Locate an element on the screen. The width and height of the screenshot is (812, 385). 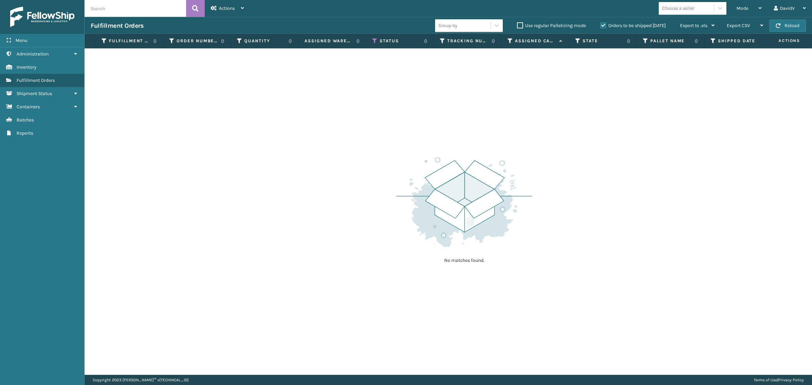
label: Pallet Name is located at coordinates (670, 41).